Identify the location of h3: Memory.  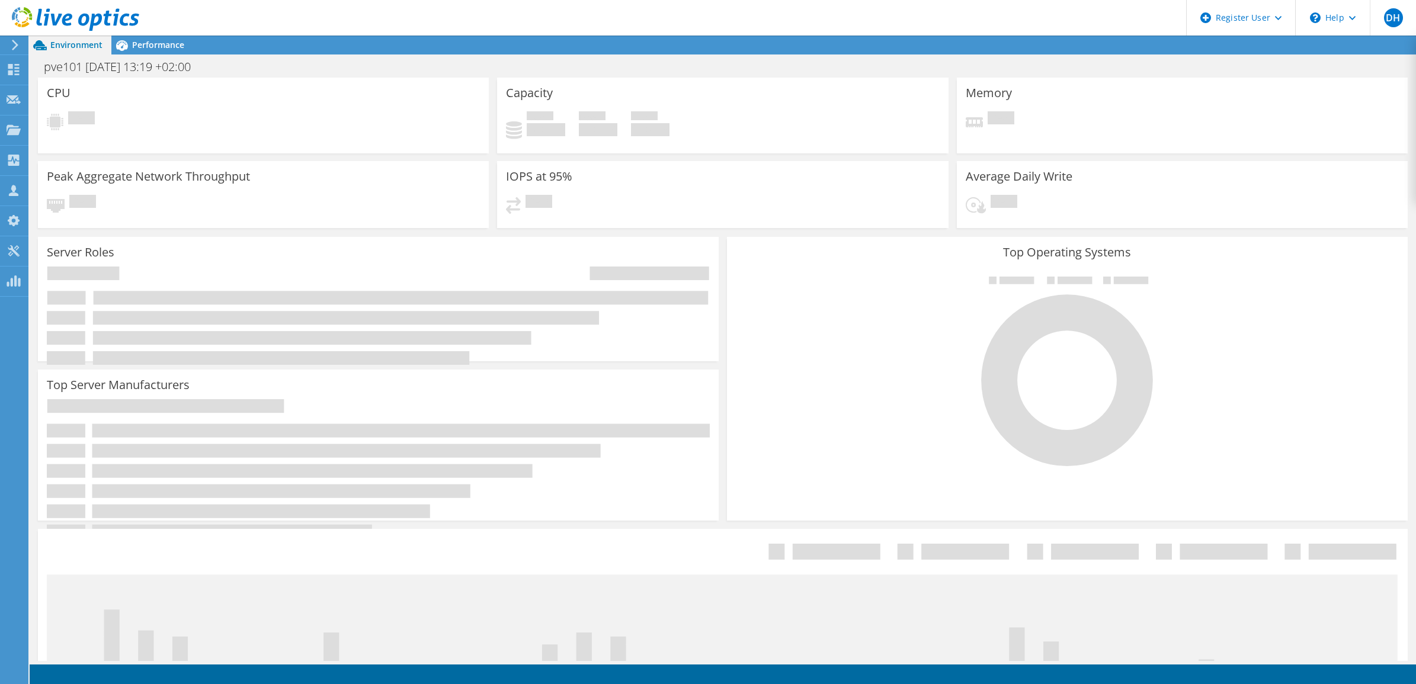
(989, 93).